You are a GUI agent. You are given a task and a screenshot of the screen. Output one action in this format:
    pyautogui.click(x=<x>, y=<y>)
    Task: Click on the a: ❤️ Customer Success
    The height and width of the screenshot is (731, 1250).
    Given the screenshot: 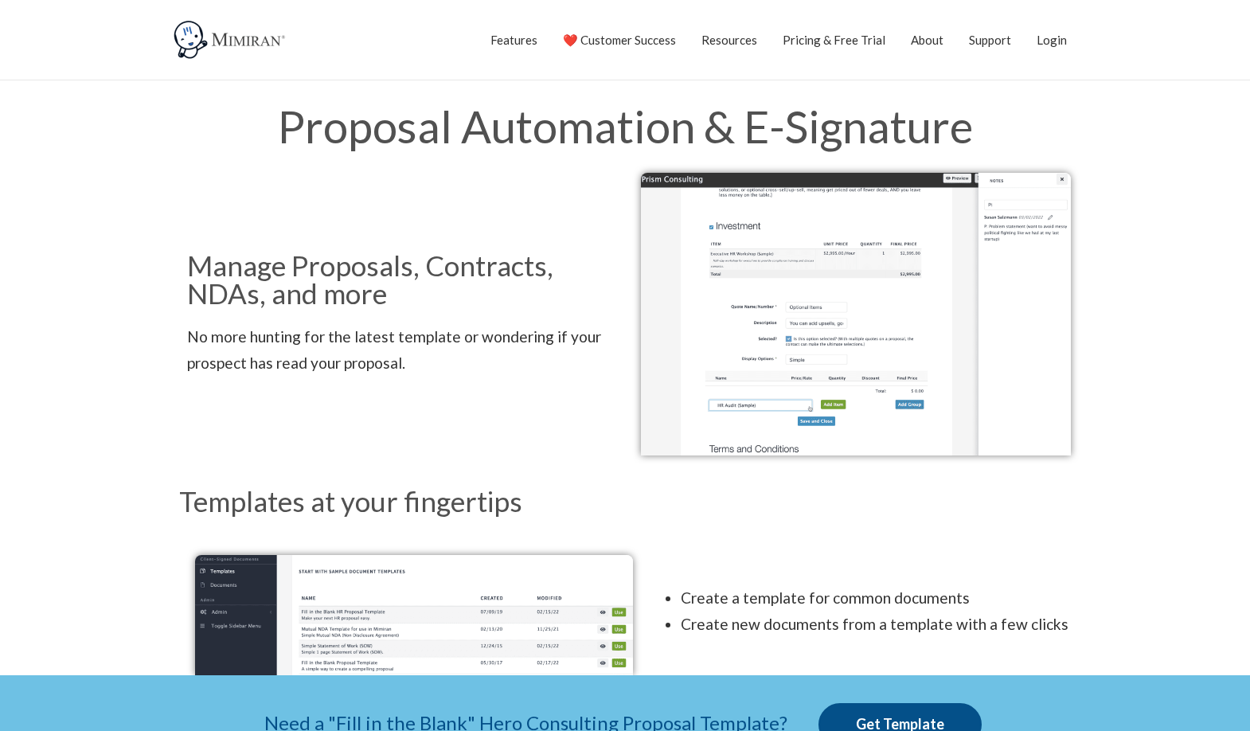 What is the action you would take?
    pyautogui.click(x=619, y=40)
    